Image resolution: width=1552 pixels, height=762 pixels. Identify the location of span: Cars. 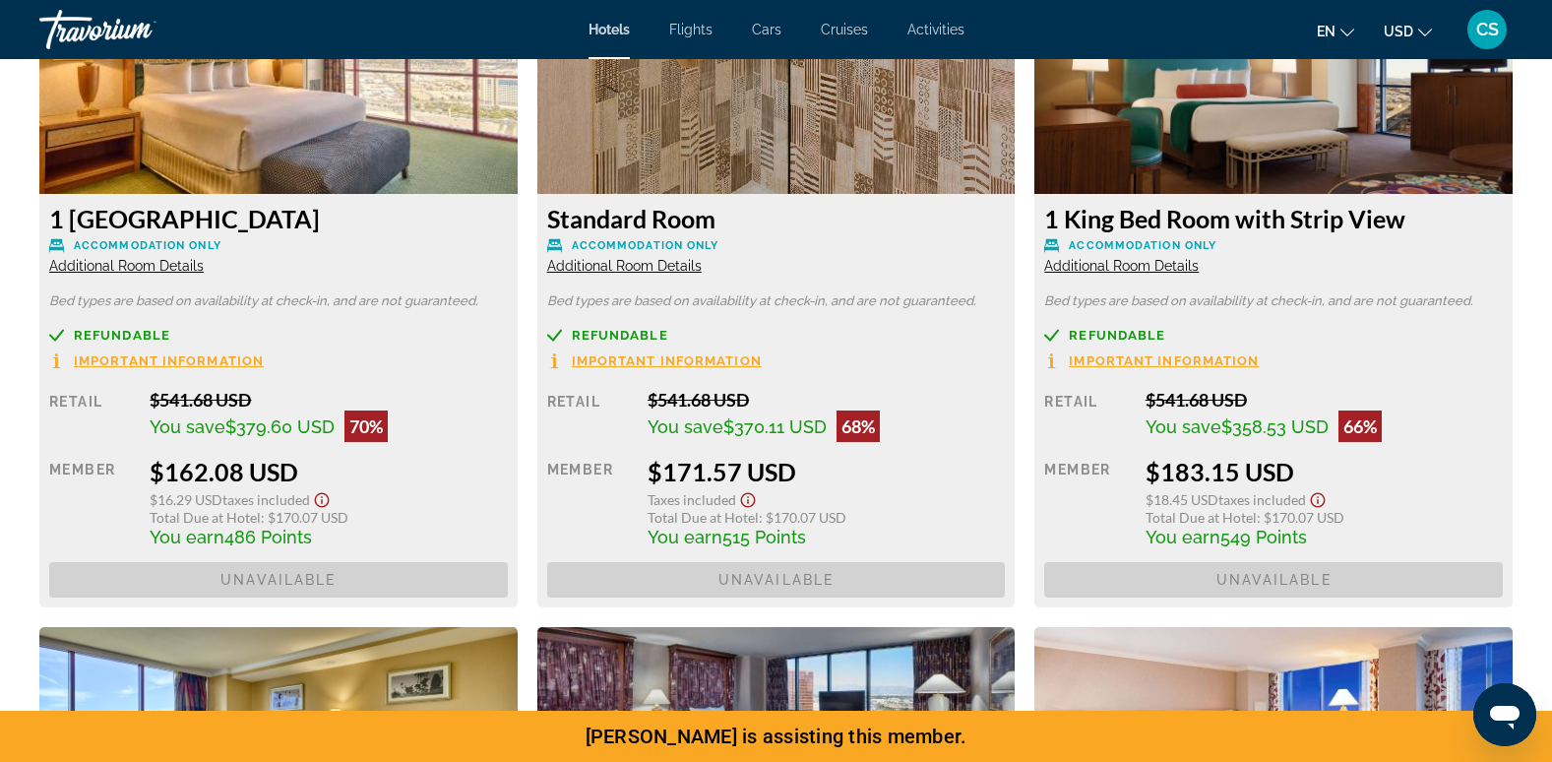
(767, 30).